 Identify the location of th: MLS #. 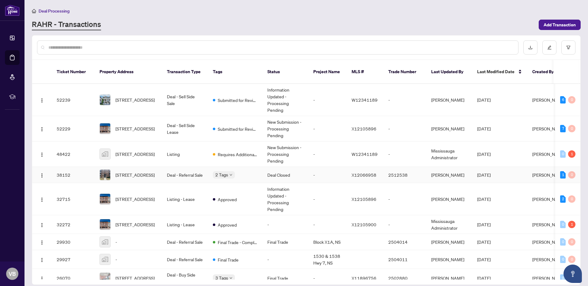
(365, 72).